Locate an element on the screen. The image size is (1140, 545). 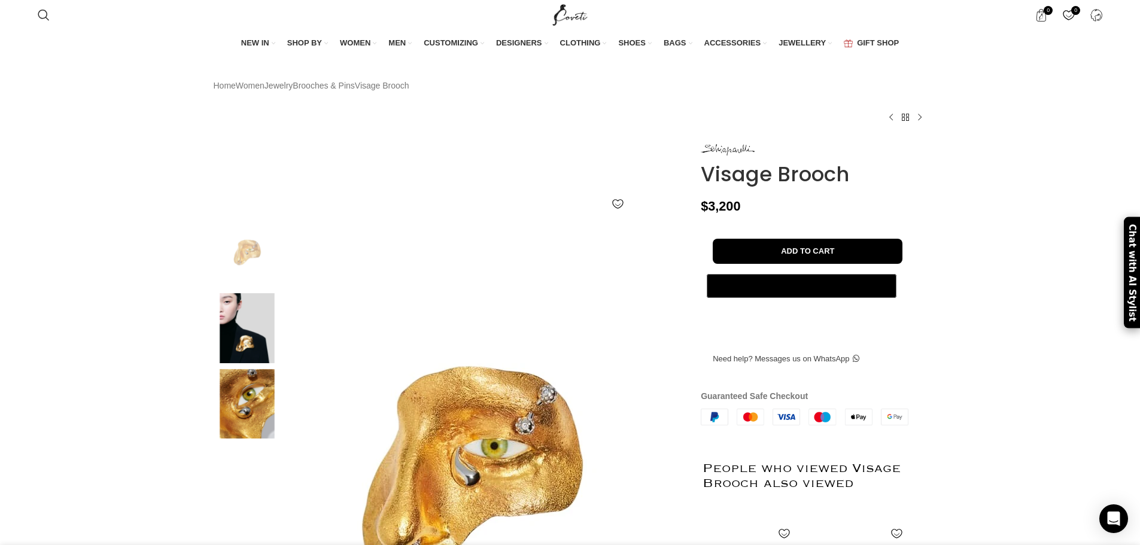
a: BAGS is located at coordinates (678, 44).